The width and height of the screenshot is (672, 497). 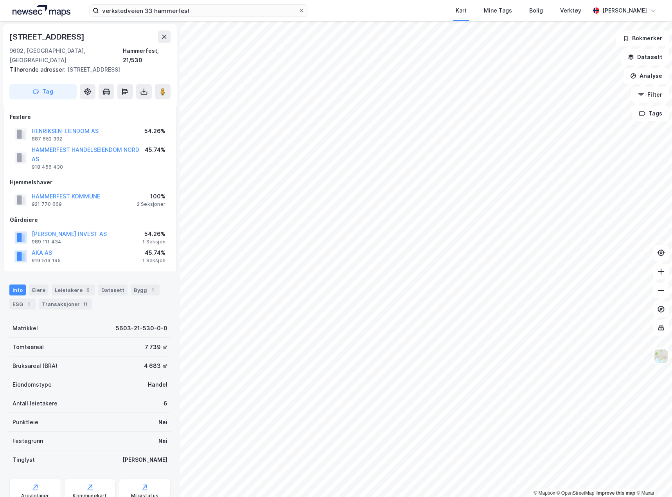 I want to click on div: Transaksjoner, so click(x=65, y=304).